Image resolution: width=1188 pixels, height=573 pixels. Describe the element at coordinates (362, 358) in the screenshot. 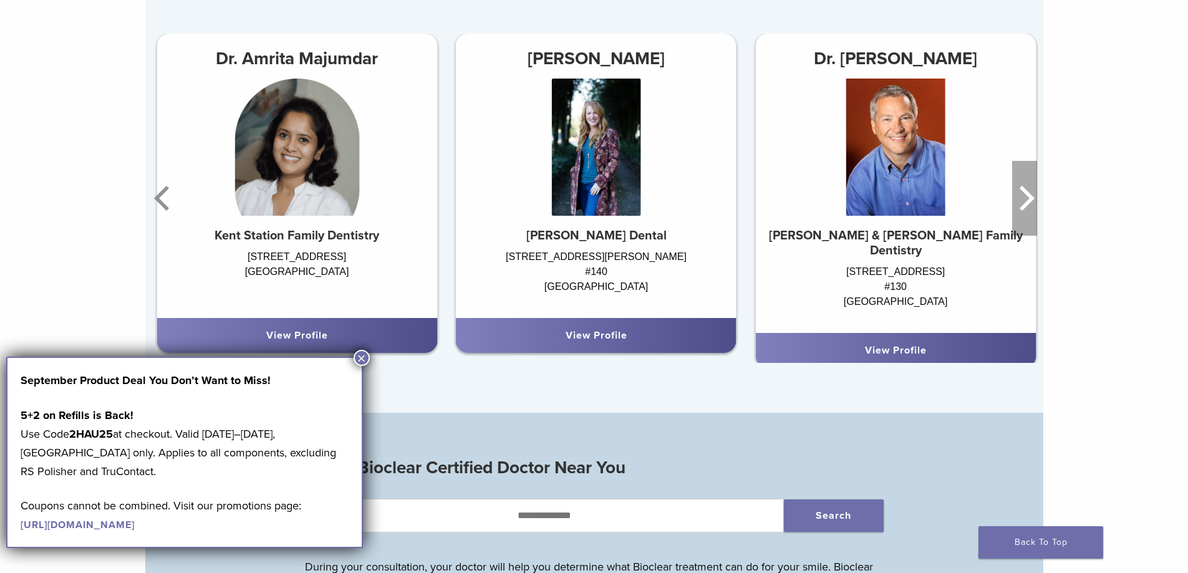

I see `button: Close` at that location.